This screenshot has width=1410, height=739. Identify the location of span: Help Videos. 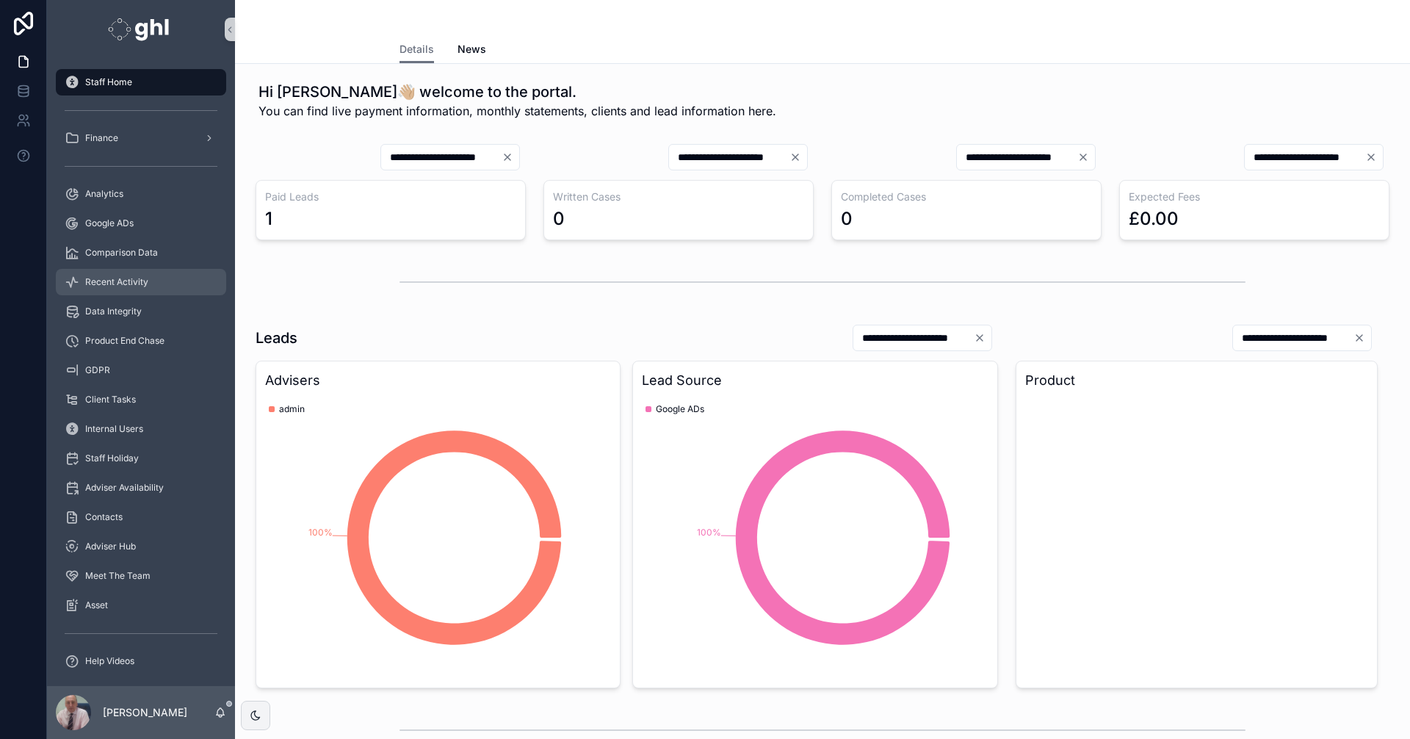
(109, 661).